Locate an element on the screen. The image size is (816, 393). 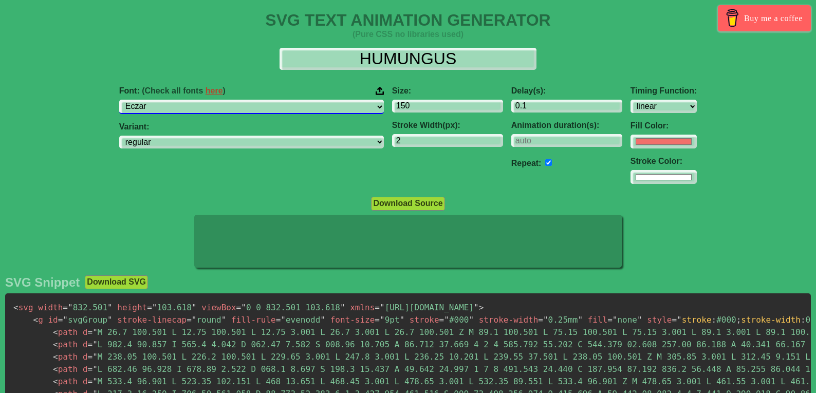
label: Repeat: is located at coordinates (526, 163).